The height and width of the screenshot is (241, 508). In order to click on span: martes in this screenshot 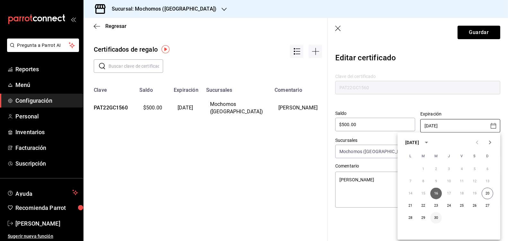, I will do `click(423, 156)`.